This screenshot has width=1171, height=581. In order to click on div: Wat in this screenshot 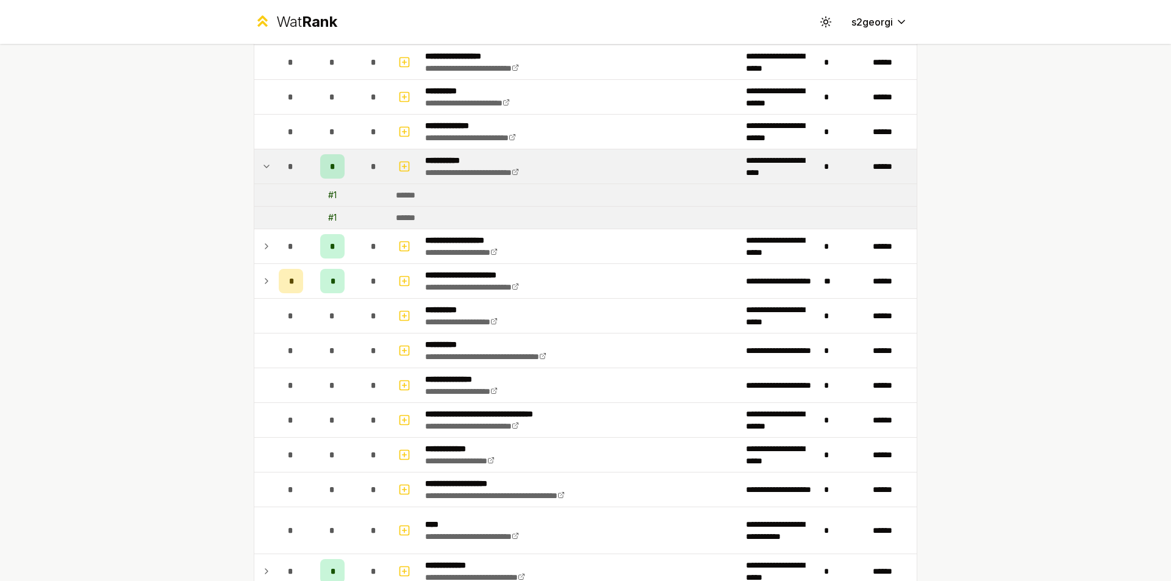, I will do `click(307, 22)`.